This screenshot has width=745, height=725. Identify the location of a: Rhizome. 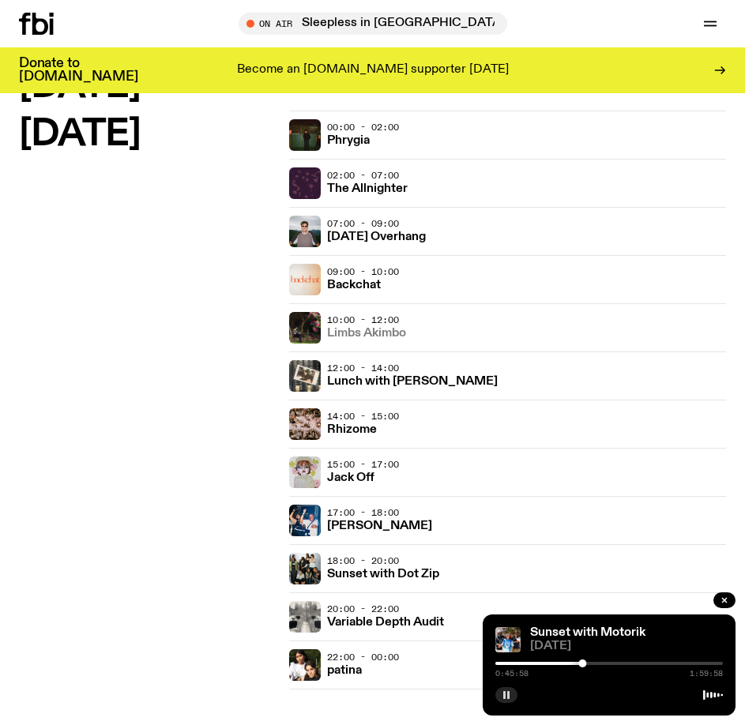
(352, 428).